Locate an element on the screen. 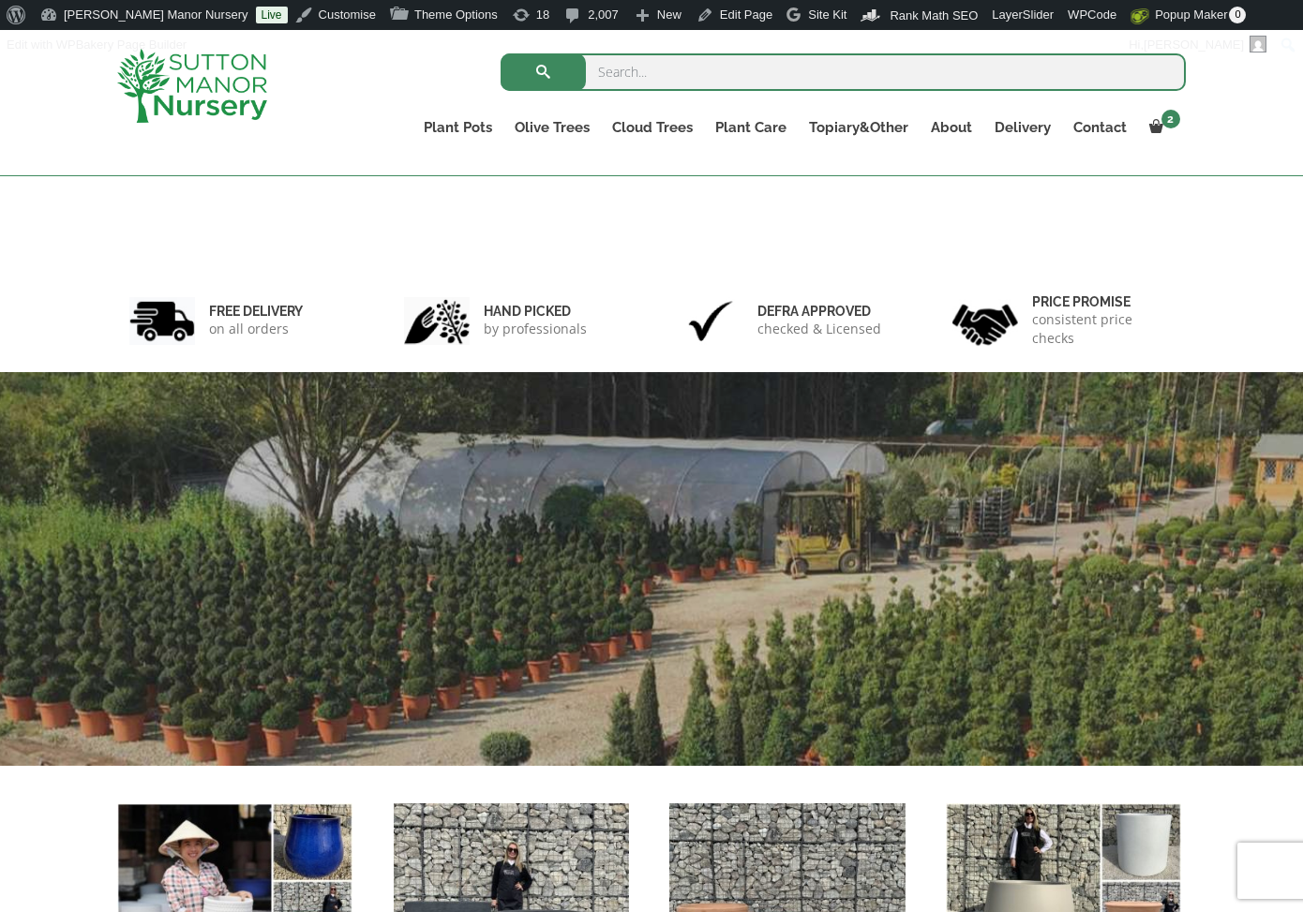 This screenshot has width=1303, height=912. h6: FREE DELIVERY is located at coordinates (256, 311).